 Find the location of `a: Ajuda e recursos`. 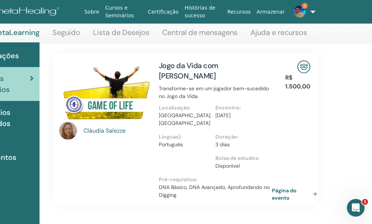

a: Ajuda e recursos is located at coordinates (278, 35).